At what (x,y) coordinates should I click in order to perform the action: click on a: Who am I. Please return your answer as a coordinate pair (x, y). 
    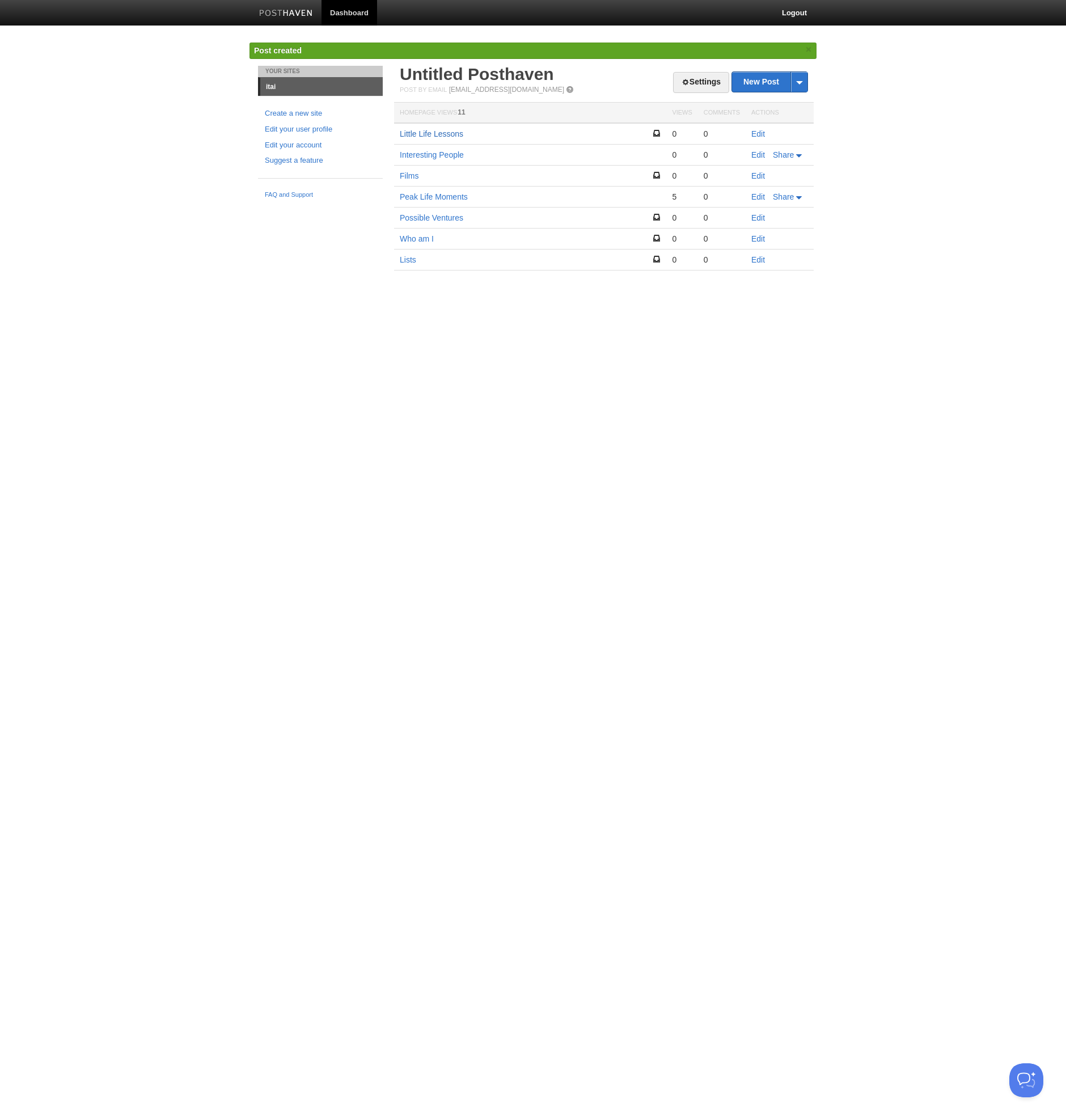
    Looking at the image, I should click on (417, 239).